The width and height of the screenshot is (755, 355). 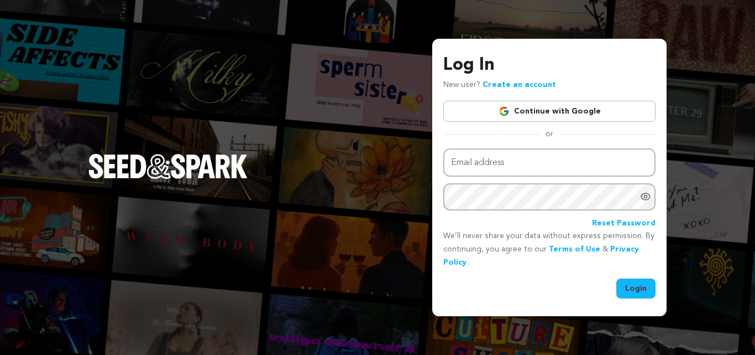 What do you see at coordinates (550, 249) in the screenshot?
I see `p: We’ll never share your data without express permission. By continuing, you agree to our & .` at bounding box center [550, 249].